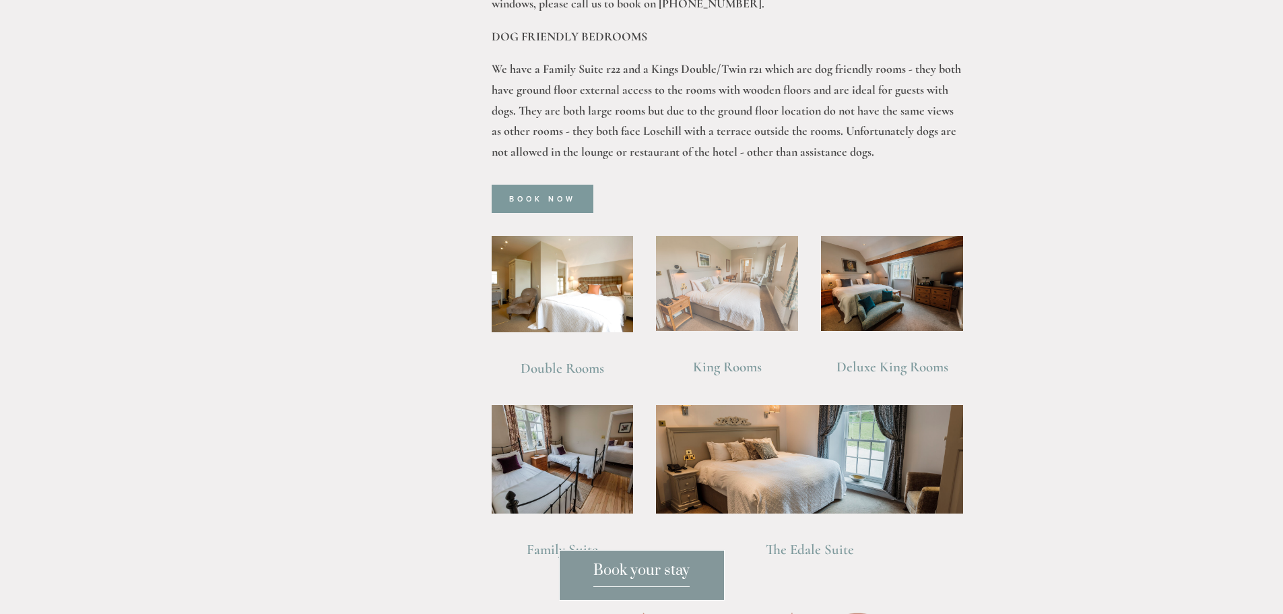 The width and height of the screenshot is (1283, 614). I want to click on img: Family Suite view, Losehill Hotel, so click(563, 459).